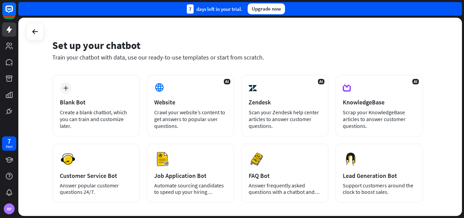 This screenshot has height=218, width=464. Describe the element at coordinates (96, 119) in the screenshot. I see `div: Create a blank chatbot, which you can train and customize later.` at that location.